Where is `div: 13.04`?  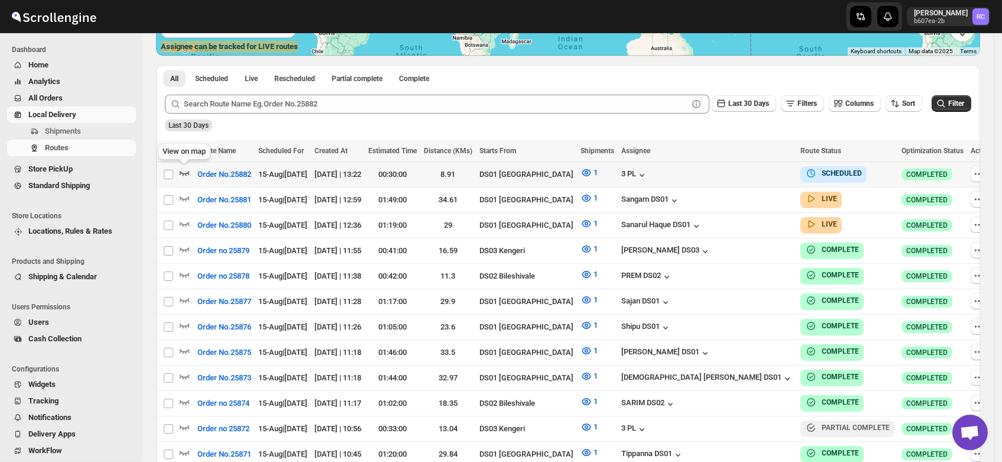
div: 13.04 is located at coordinates (448, 429).